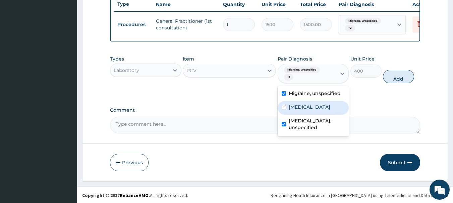 This screenshot has height=203, width=453. Describe the element at coordinates (191, 71) in the screenshot. I see `div: PCV` at that location.